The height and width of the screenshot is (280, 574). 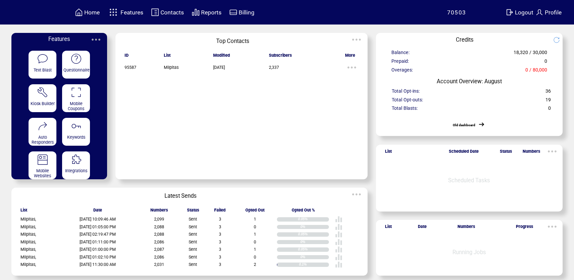 What do you see at coordinates (79, 12) in the screenshot?
I see `img: home.svg` at bounding box center [79, 12].